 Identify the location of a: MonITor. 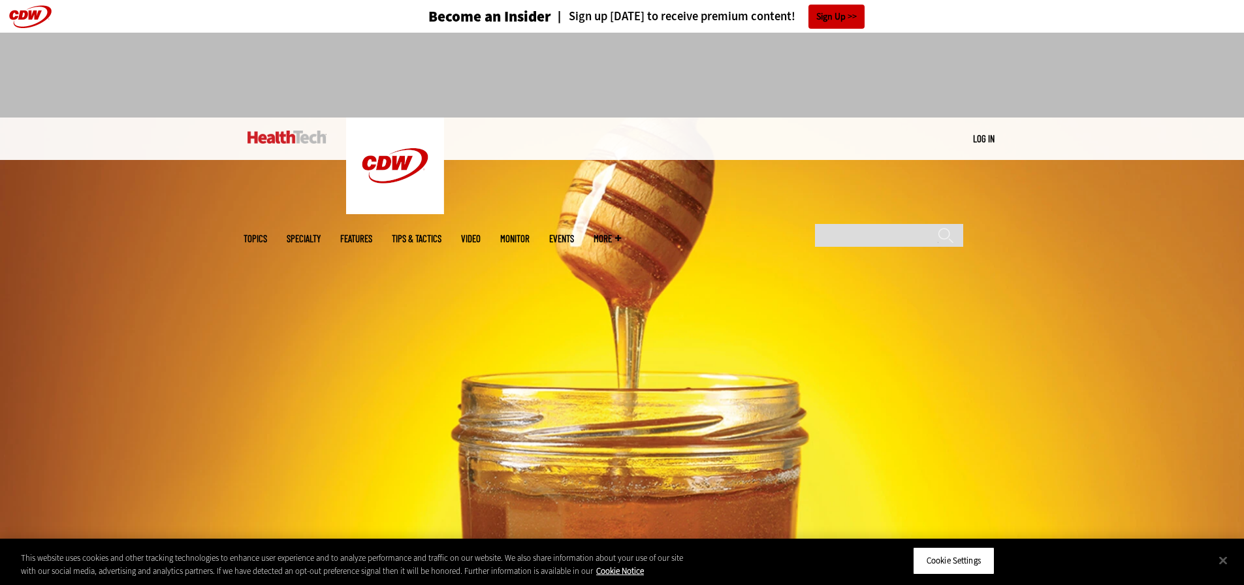
(515, 238).